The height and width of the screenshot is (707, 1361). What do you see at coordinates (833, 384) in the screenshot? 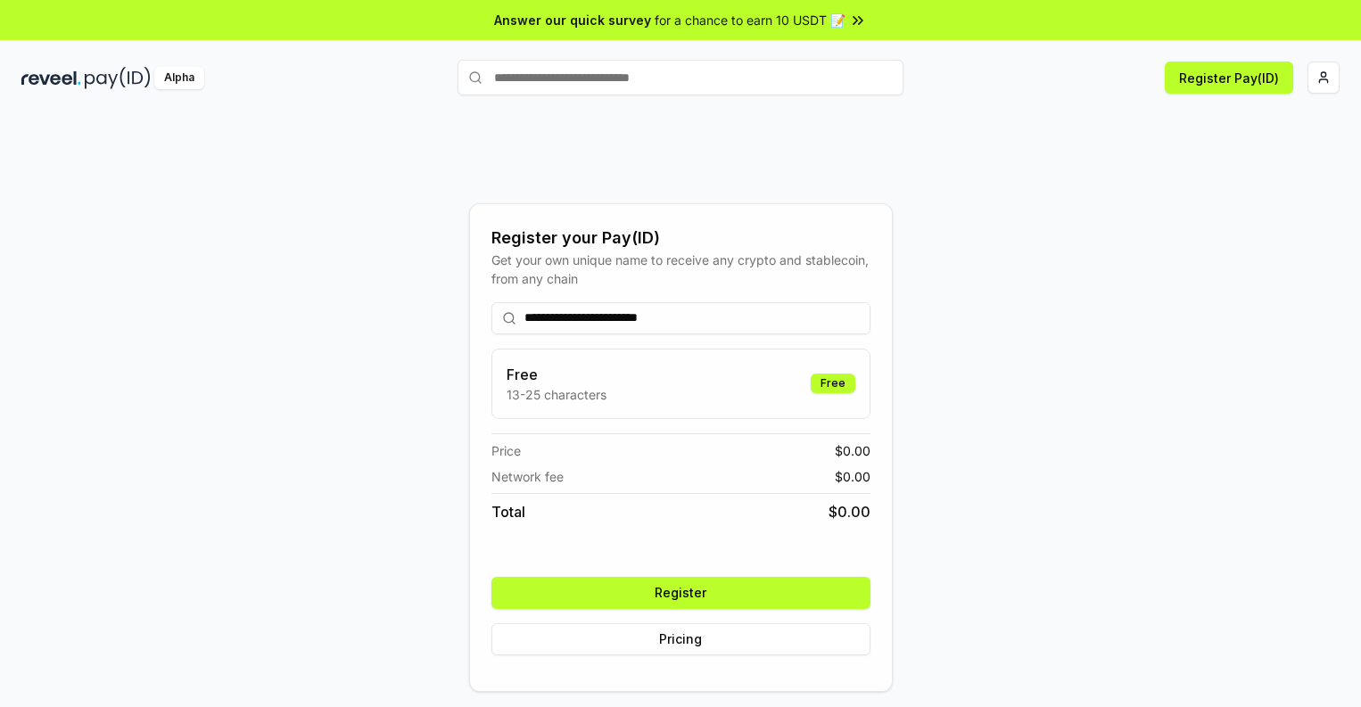
I see `div: Free` at bounding box center [833, 384].